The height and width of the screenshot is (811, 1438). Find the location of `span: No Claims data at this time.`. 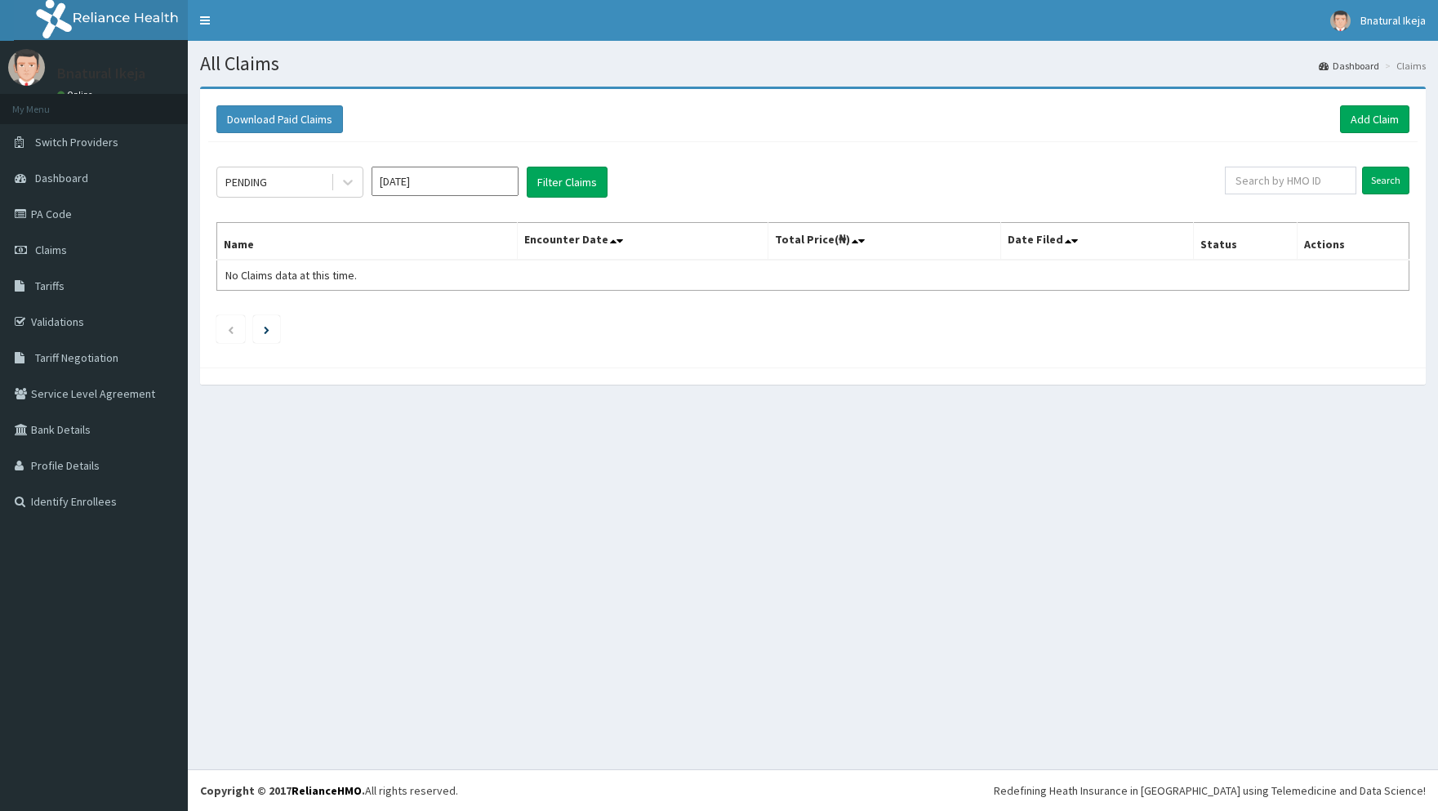

span: No Claims data at this time. is located at coordinates (291, 275).